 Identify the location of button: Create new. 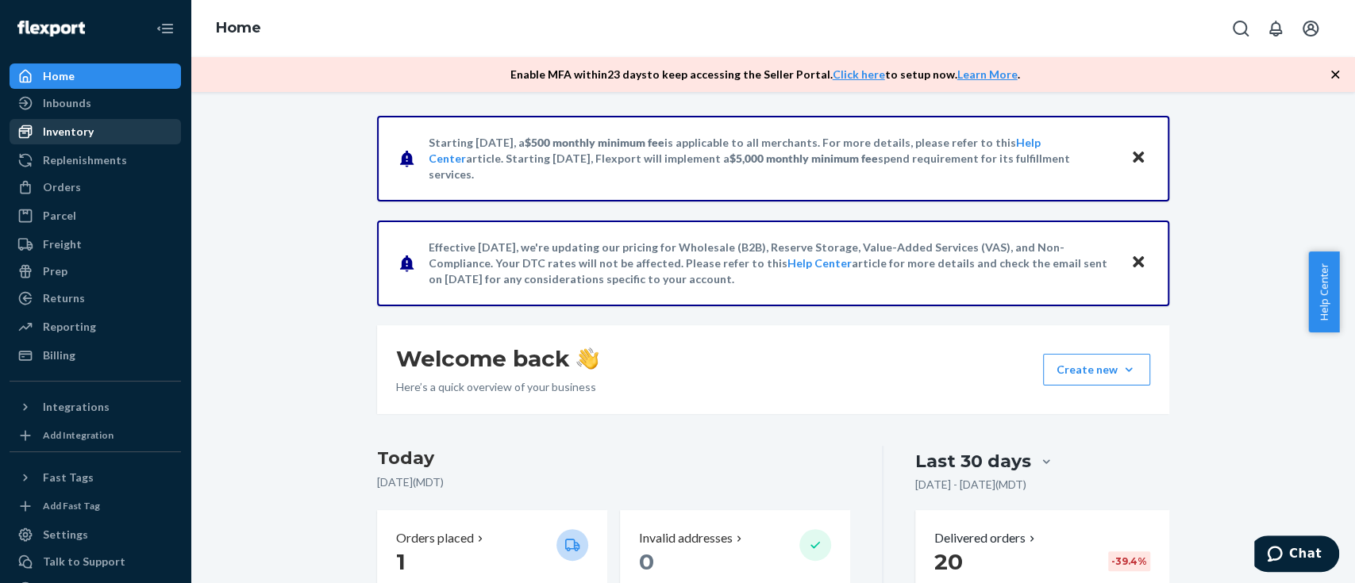
(1096, 370).